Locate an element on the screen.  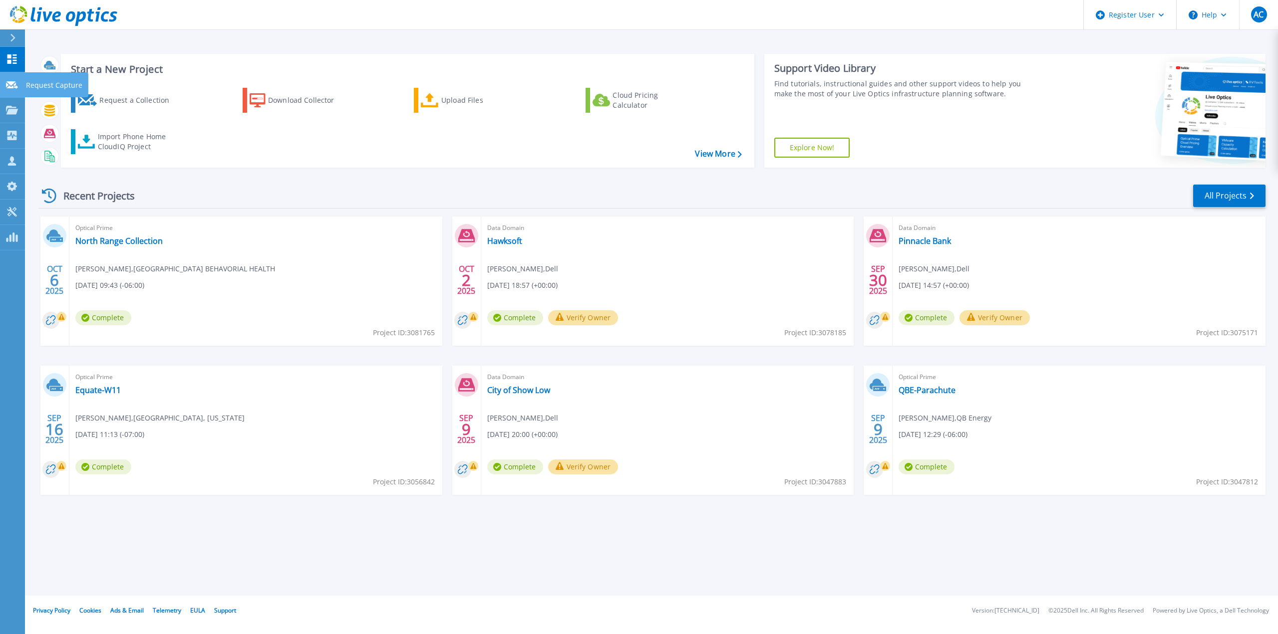
a: Request a Collection is located at coordinates (126, 100).